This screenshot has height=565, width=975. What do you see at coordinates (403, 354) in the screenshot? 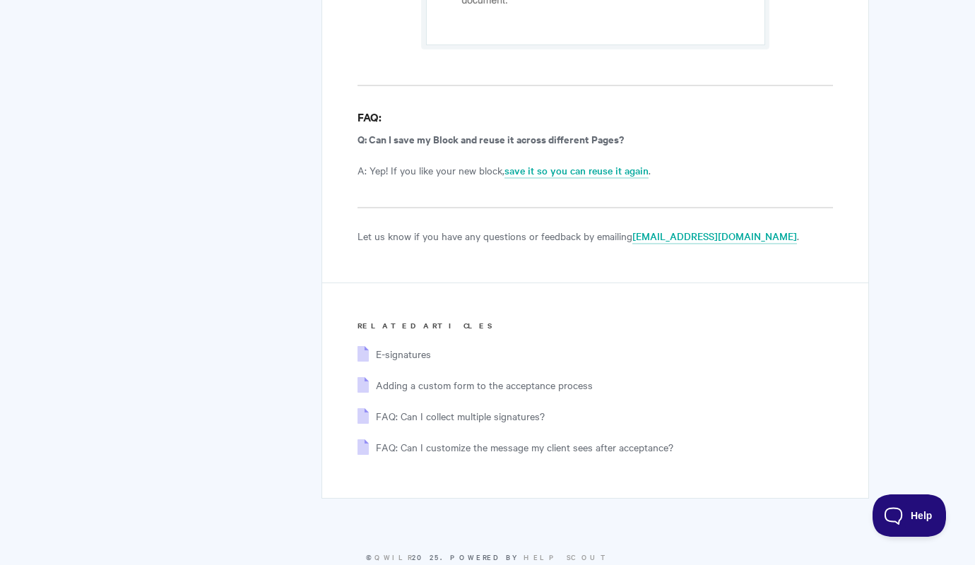
I see `span: E-signatures` at bounding box center [403, 354].